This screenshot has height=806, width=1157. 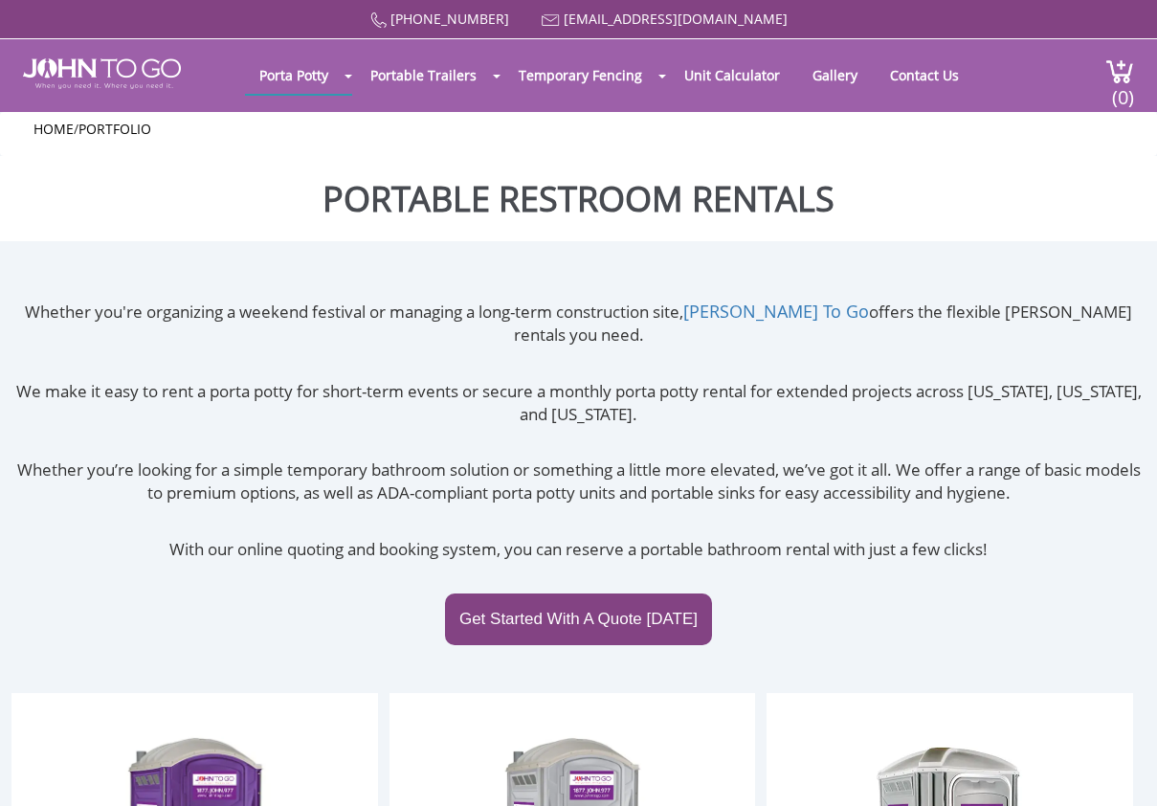 What do you see at coordinates (1119, 768) in the screenshot?
I see `button: Live Chat` at bounding box center [1119, 768].